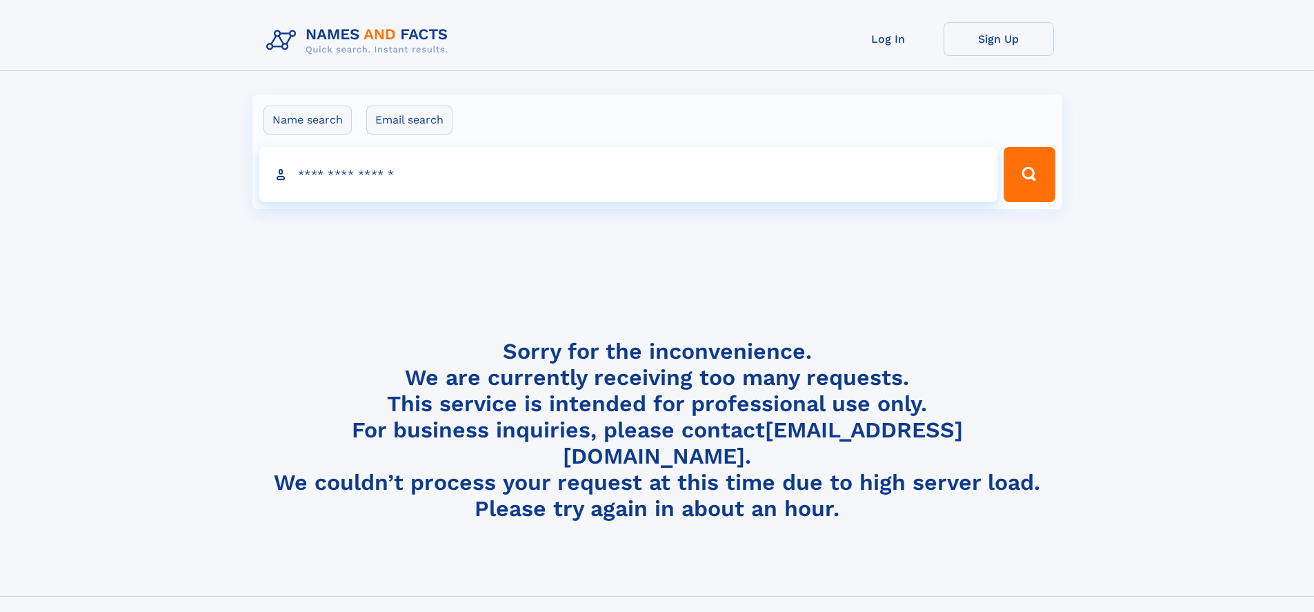  Describe the element at coordinates (308, 120) in the screenshot. I see `label: Name search` at that location.